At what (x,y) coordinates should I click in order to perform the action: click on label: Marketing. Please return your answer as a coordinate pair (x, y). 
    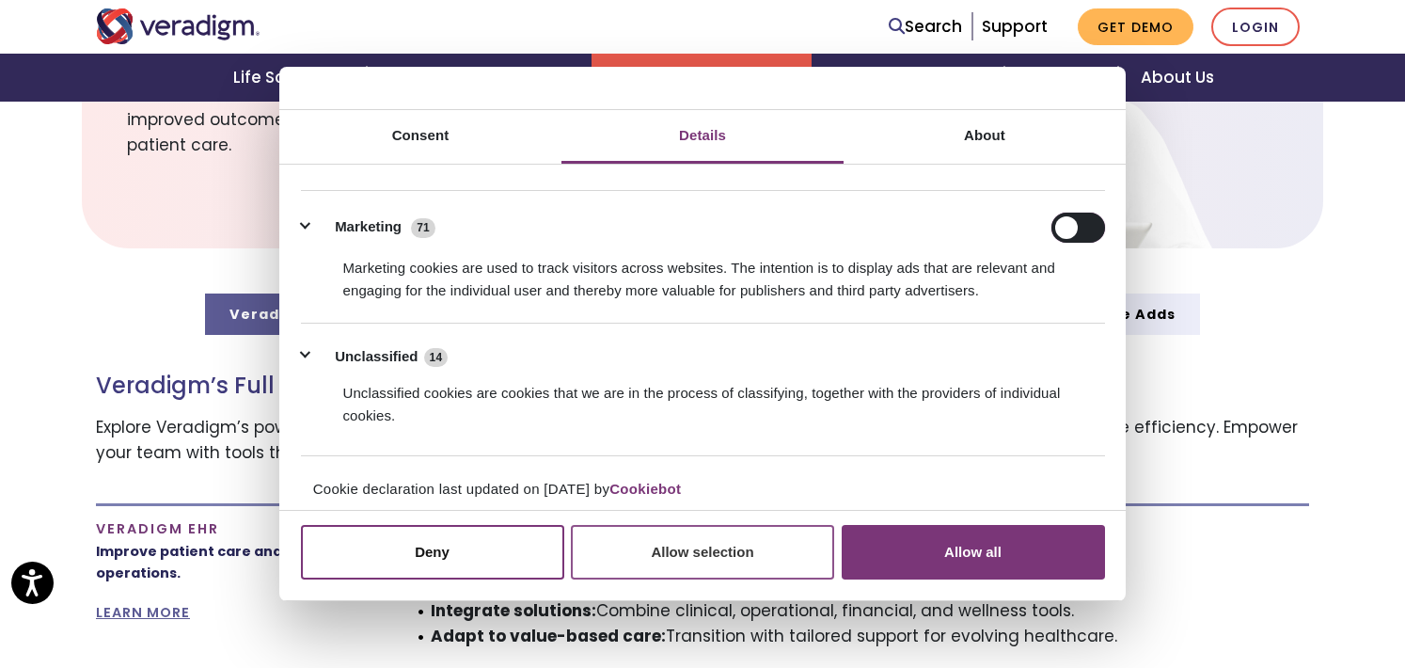
    Looking at the image, I should click on (368, 227).